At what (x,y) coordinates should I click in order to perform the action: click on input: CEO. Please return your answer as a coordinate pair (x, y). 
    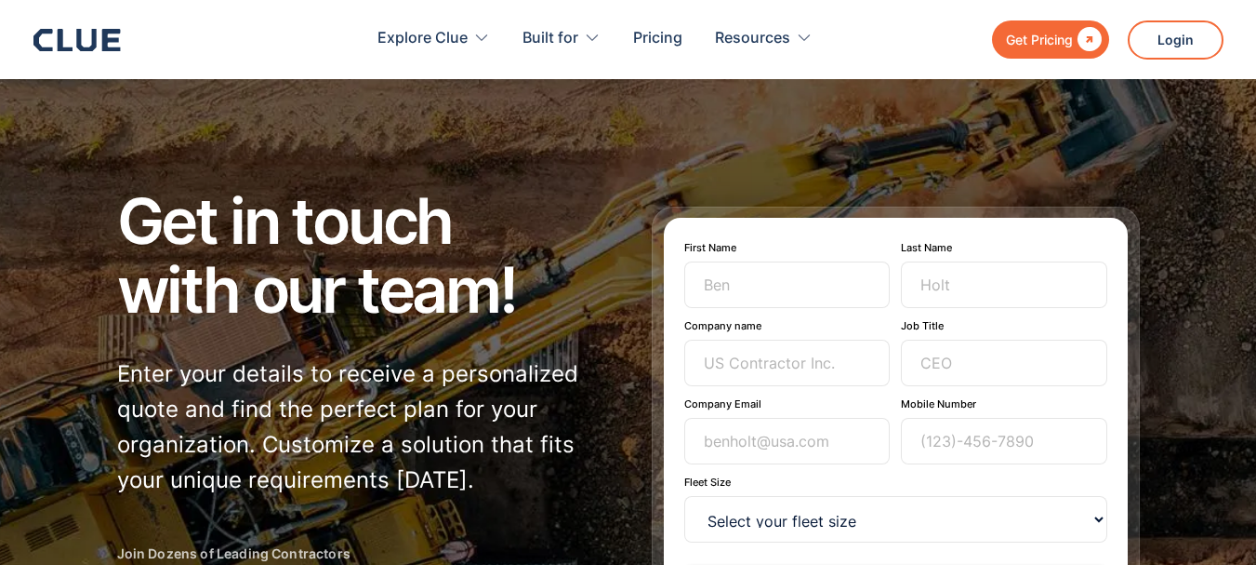
    Looking at the image, I should click on (1004, 363).